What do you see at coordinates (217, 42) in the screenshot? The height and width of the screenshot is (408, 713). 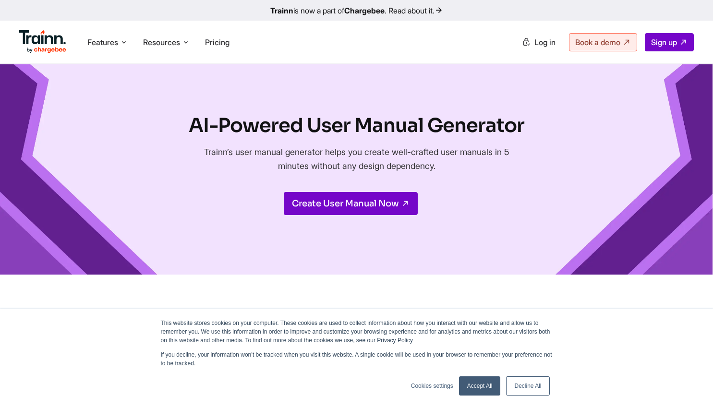 I see `span: Pricing` at bounding box center [217, 42].